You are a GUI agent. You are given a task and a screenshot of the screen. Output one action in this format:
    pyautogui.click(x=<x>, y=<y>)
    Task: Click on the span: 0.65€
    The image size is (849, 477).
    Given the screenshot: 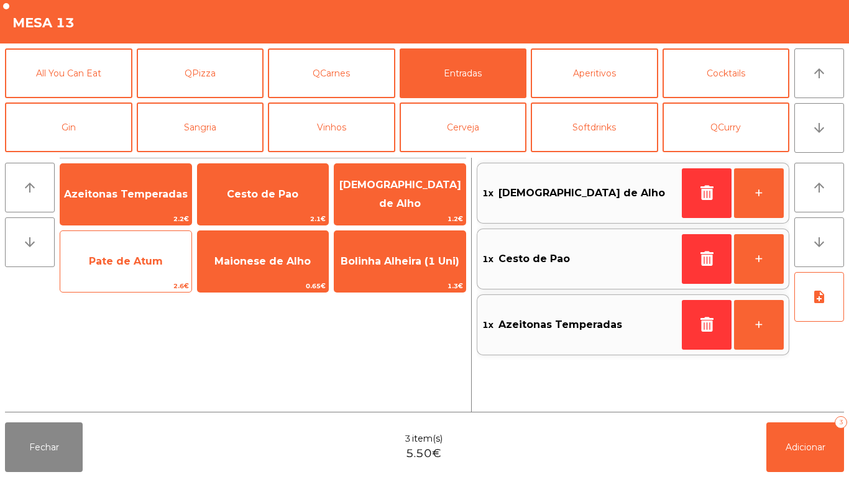 What is the action you would take?
    pyautogui.click(x=263, y=286)
    